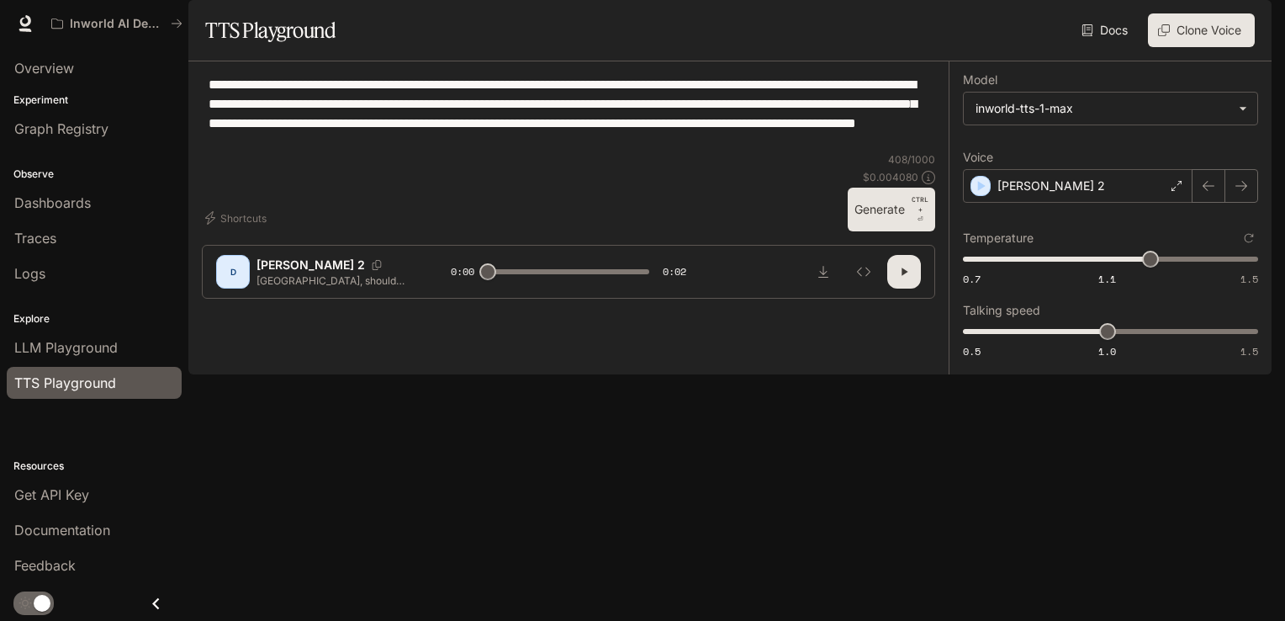 The width and height of the screenshot is (1285, 621). Describe the element at coordinates (971, 278) in the screenshot. I see `span: 0.7` at that location.